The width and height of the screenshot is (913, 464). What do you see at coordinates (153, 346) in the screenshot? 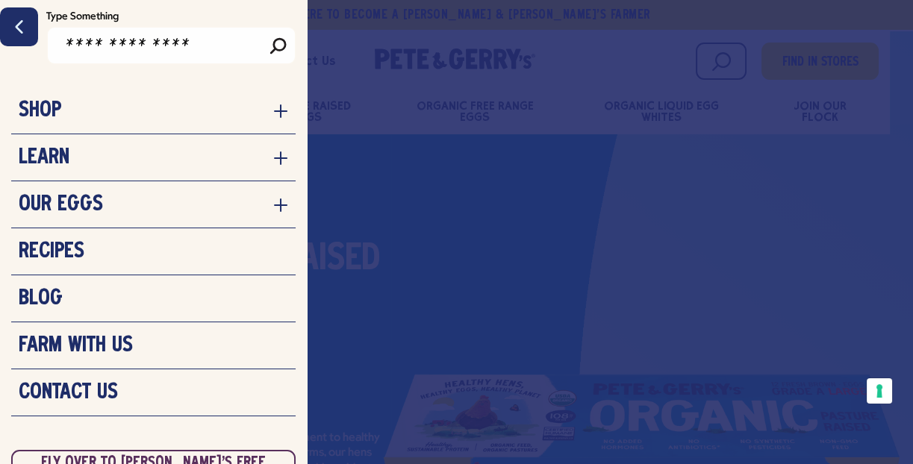
I see `a: Farm With Us` at bounding box center [153, 346].